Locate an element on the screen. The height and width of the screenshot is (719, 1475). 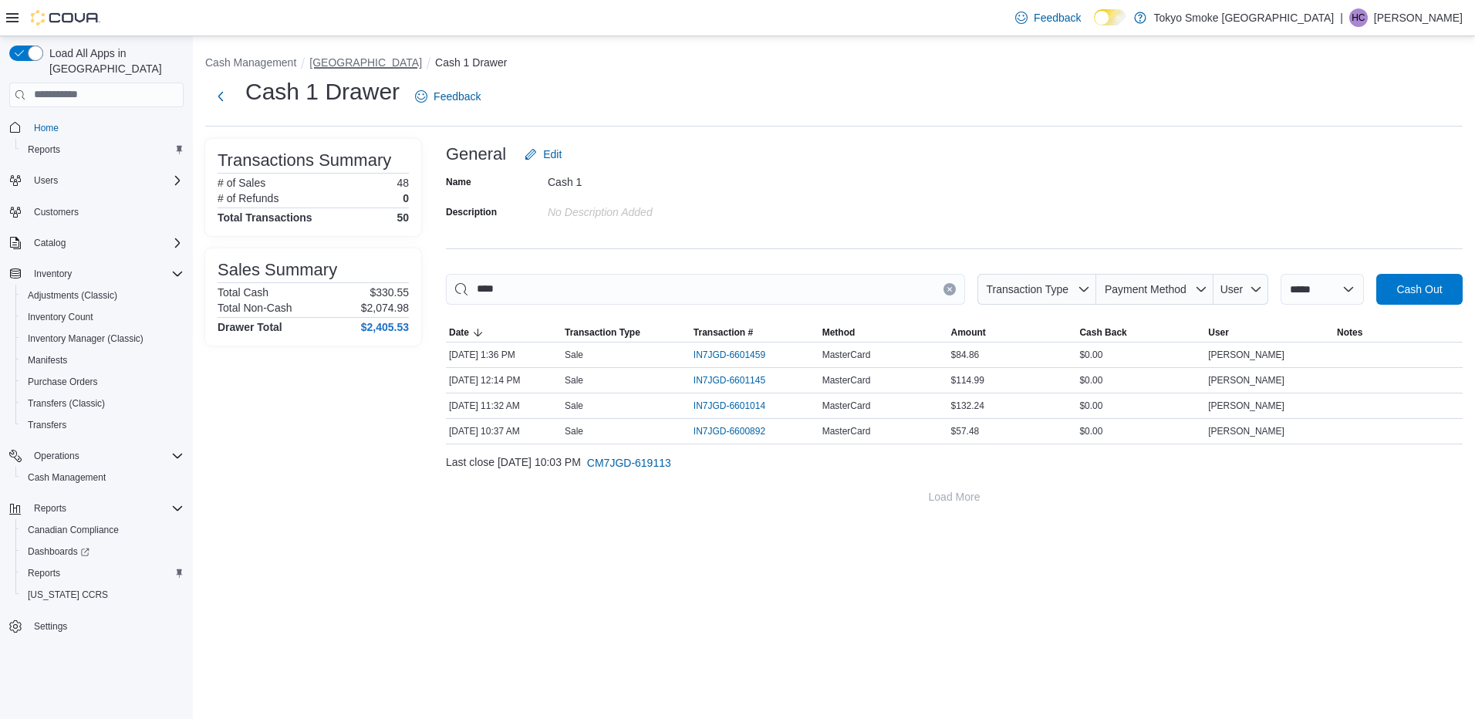
span: MasterCard is located at coordinates (846, 355).